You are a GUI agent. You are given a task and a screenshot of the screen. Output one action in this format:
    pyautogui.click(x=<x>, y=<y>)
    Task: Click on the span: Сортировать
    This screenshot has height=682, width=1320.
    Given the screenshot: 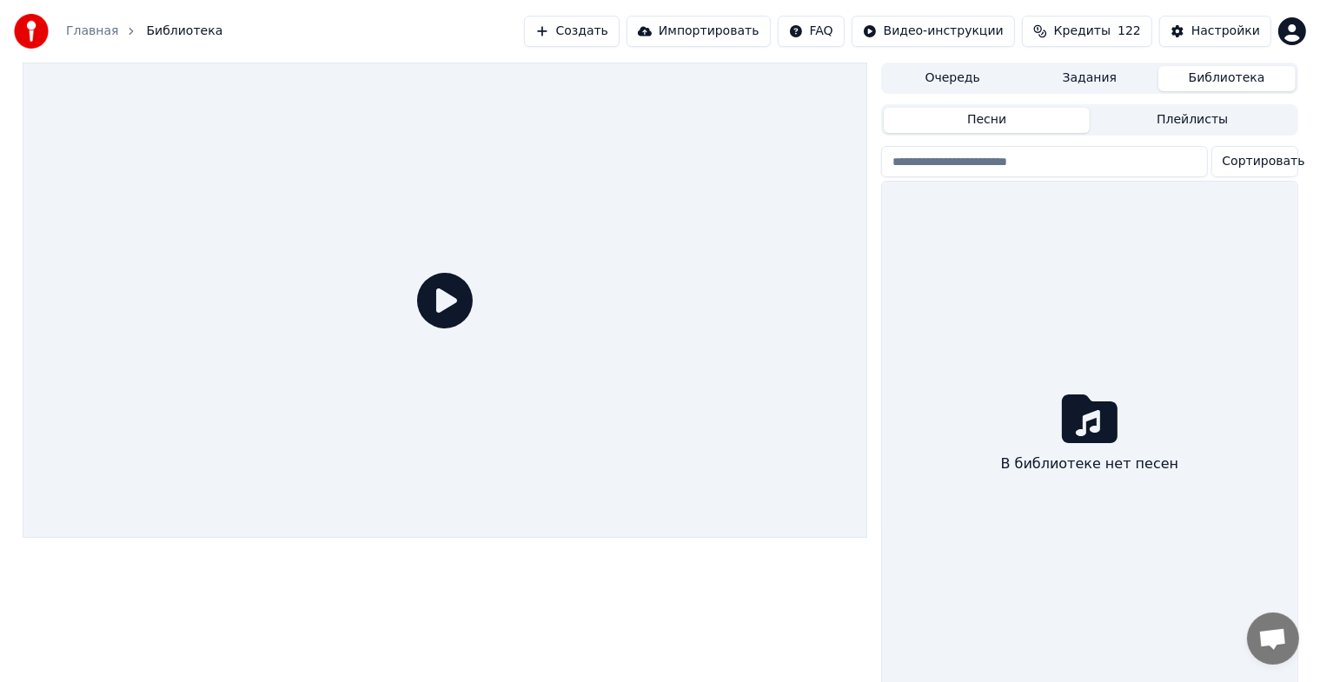 What is the action you would take?
    pyautogui.click(x=1264, y=162)
    